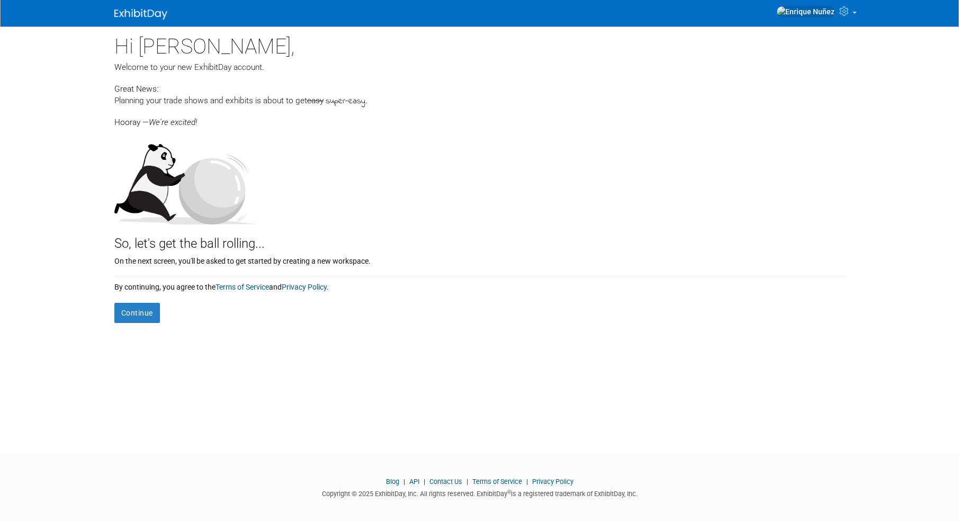 Image resolution: width=959 pixels, height=521 pixels. I want to click on a: Contact Us, so click(446, 482).